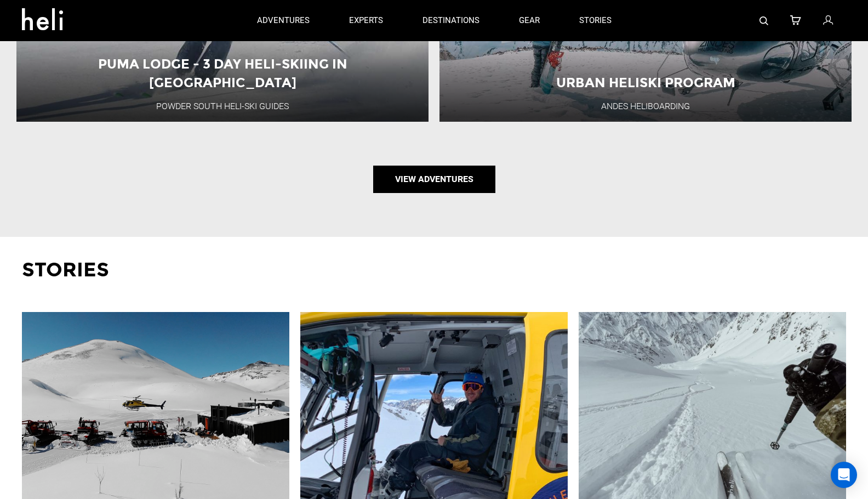  What do you see at coordinates (451, 20) in the screenshot?
I see `p: destinations` at bounding box center [451, 20].